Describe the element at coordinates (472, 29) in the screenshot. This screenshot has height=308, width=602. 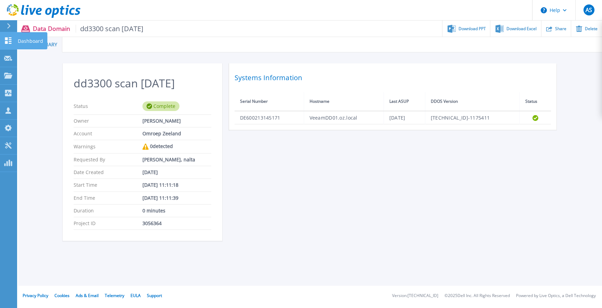
I see `span: Download PPT` at that location.